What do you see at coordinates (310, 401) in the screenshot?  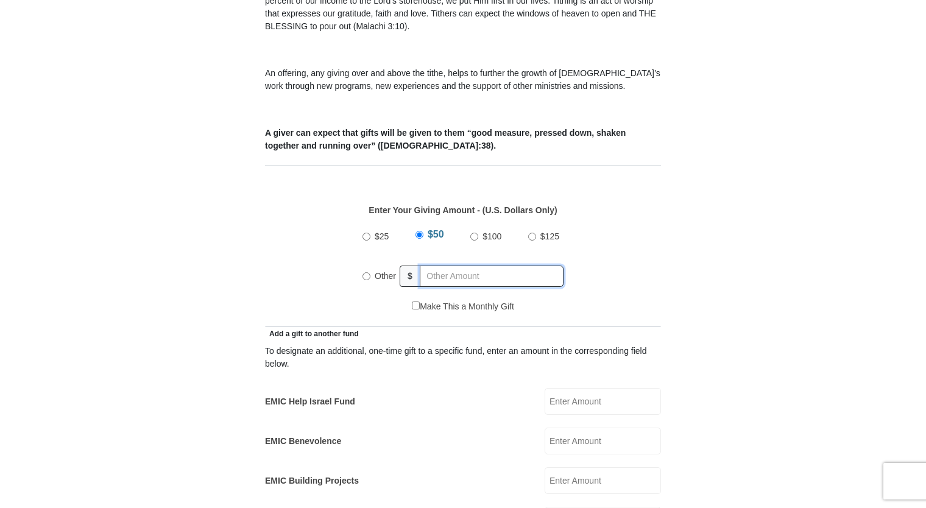 I see `label: EMIC Help Israel Fund` at bounding box center [310, 401].